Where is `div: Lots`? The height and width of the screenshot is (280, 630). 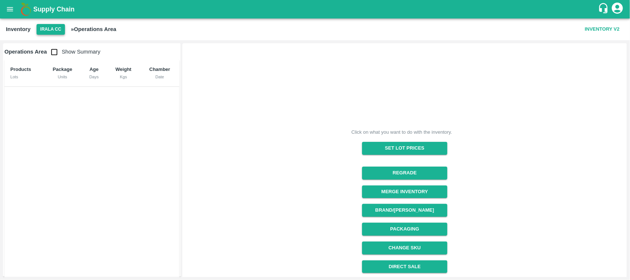 div: Lots is located at coordinates (24, 77).